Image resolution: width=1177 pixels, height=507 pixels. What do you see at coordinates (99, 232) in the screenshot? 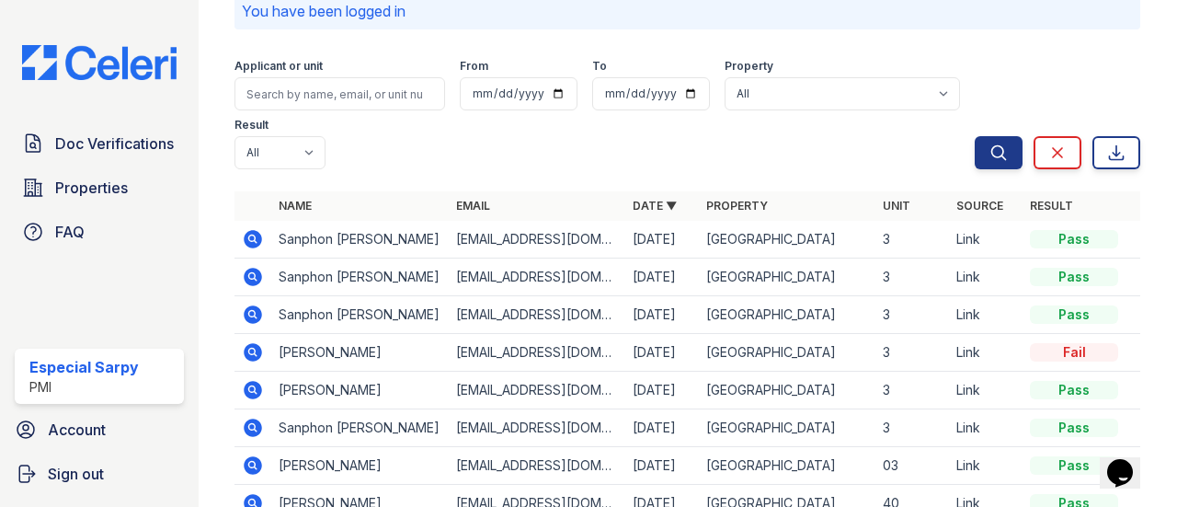
I see `a: FAQ` at bounding box center [99, 232].